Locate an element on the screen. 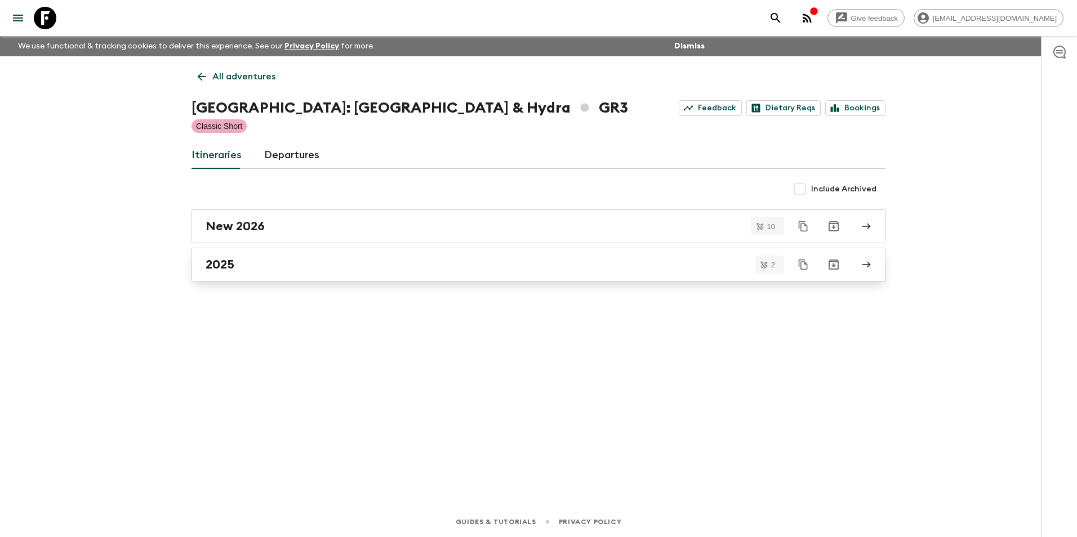 Image resolution: width=1077 pixels, height=537 pixels. span: Include Archived is located at coordinates (844, 189).